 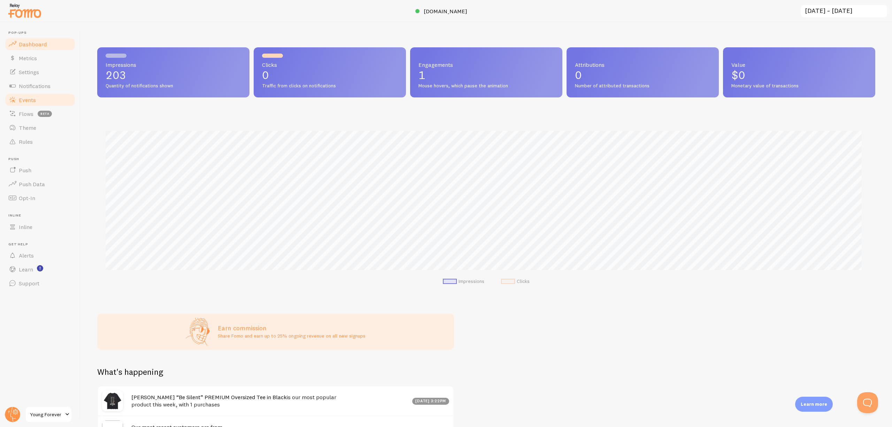 What do you see at coordinates (173, 86) in the screenshot?
I see `span: Quantity of notifications shown` at bounding box center [173, 86].